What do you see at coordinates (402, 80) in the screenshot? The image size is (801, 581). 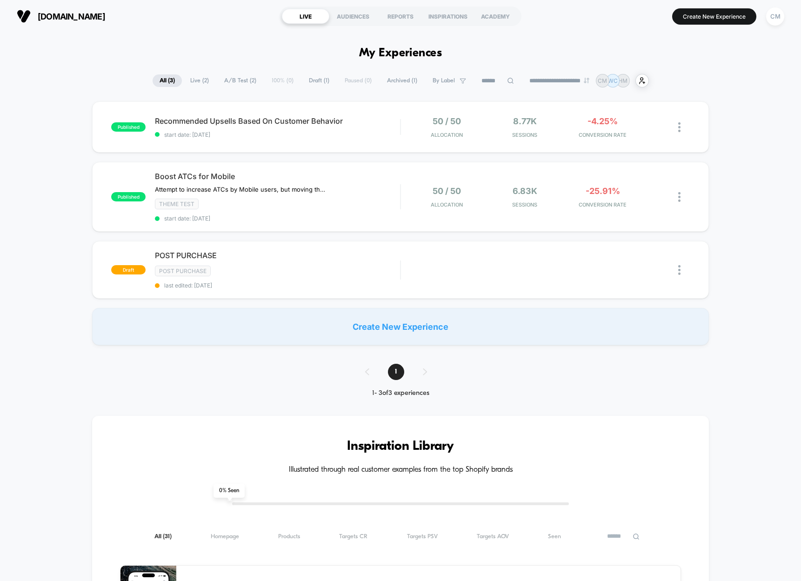 I see `span: Archived ( 1 )` at bounding box center [402, 80].